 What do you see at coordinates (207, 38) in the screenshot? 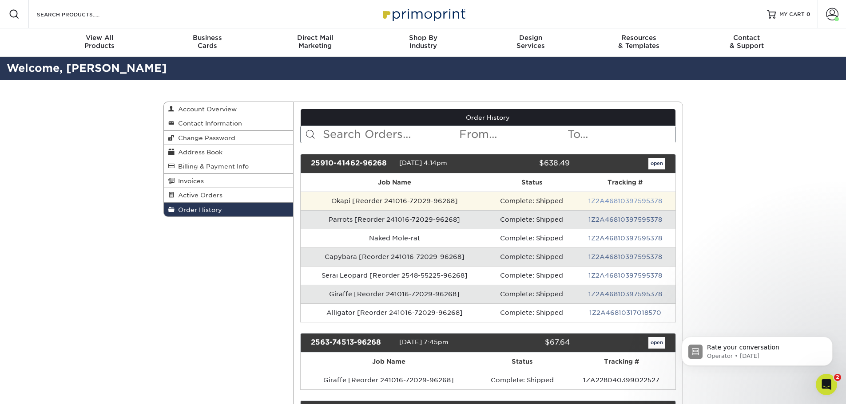
I see `span: Business` at bounding box center [207, 38].